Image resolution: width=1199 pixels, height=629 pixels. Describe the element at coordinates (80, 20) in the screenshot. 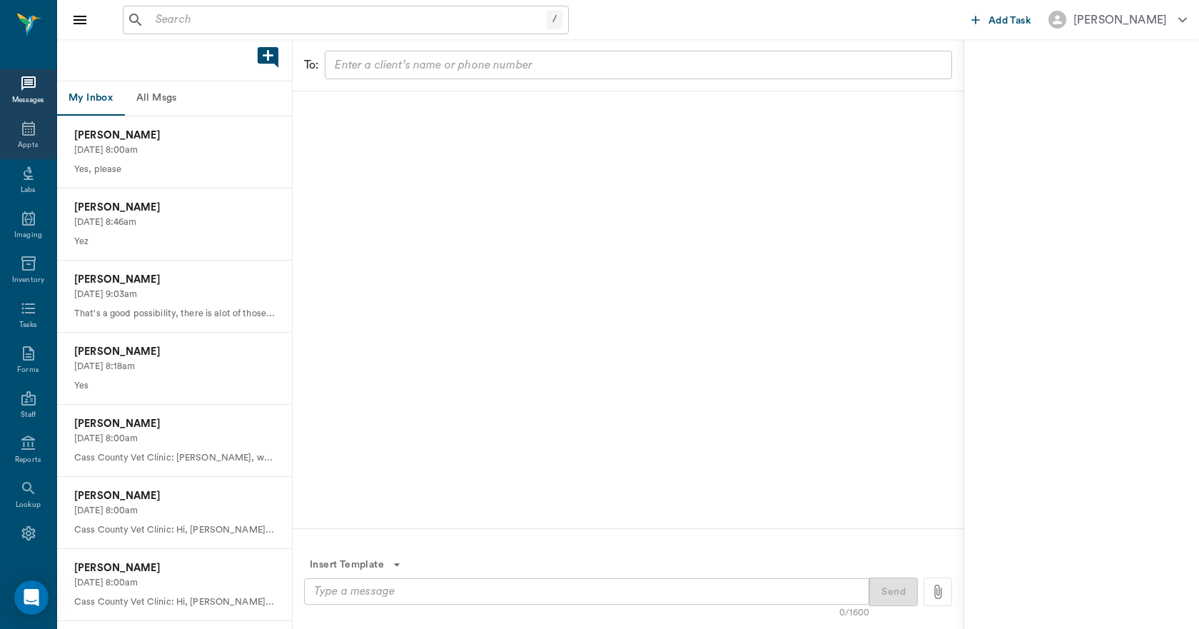

I see `button: Close drawer` at that location.